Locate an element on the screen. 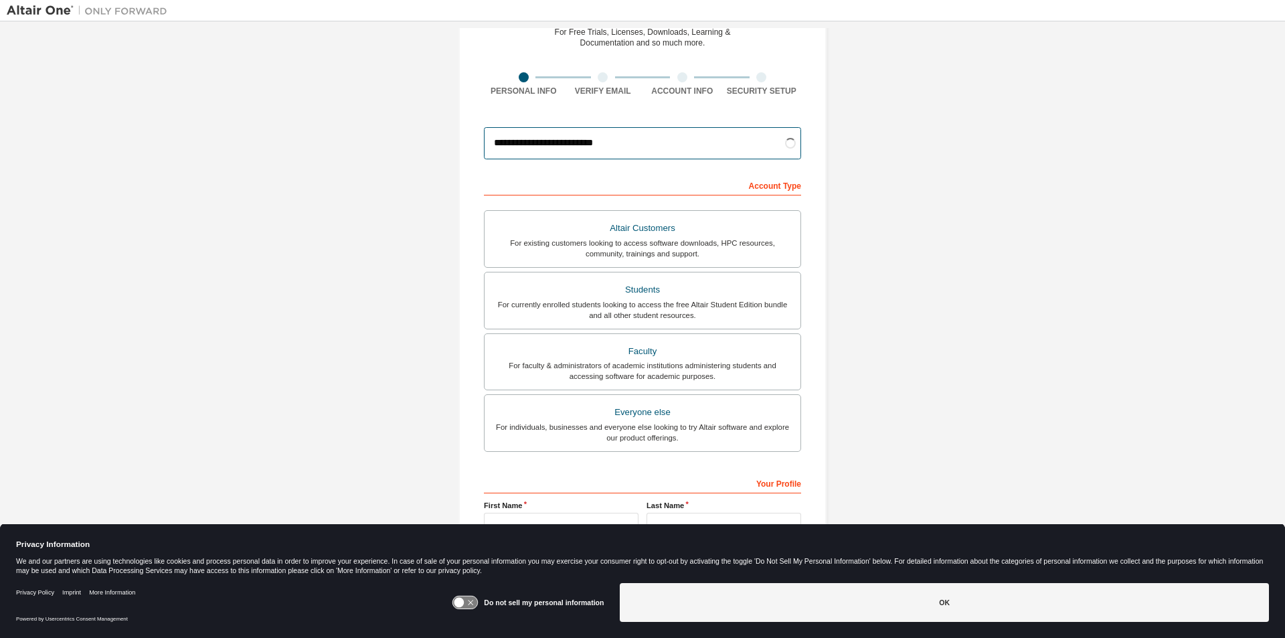 The height and width of the screenshot is (638, 1285). div: For individuals, businesses and everyone else looking to try Altair software and explore our prod... is located at coordinates (642, 432).